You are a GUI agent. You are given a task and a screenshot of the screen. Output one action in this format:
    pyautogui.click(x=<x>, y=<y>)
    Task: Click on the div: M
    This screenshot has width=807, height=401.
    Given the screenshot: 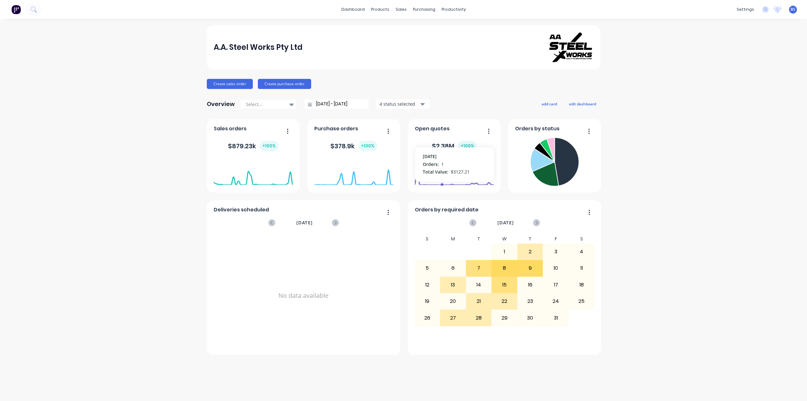 What is the action you would take?
    pyautogui.click(x=453, y=239)
    